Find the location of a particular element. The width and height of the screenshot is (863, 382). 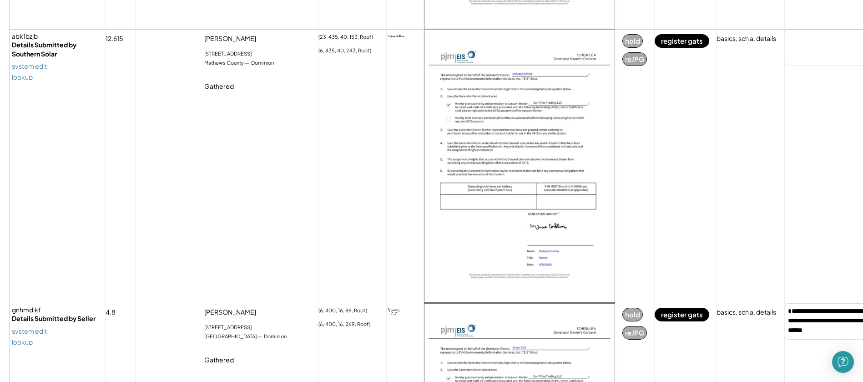

div: Details Submitted by Southern Solar is located at coordinates (57, 49).